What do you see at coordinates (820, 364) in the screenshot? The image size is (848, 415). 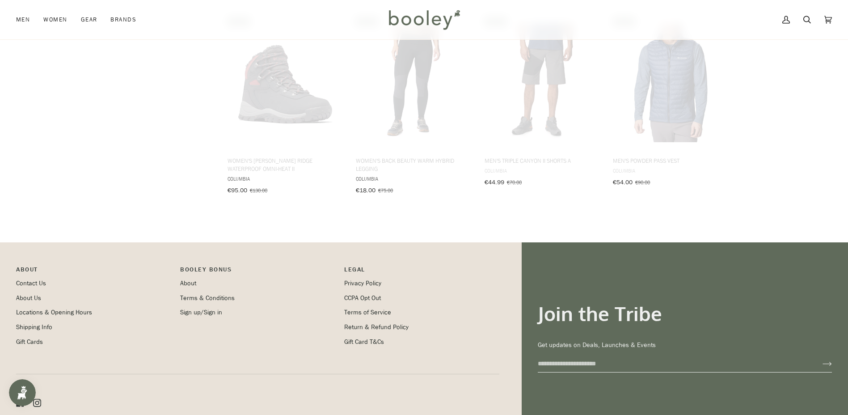 I see `button: Join` at bounding box center [820, 364].